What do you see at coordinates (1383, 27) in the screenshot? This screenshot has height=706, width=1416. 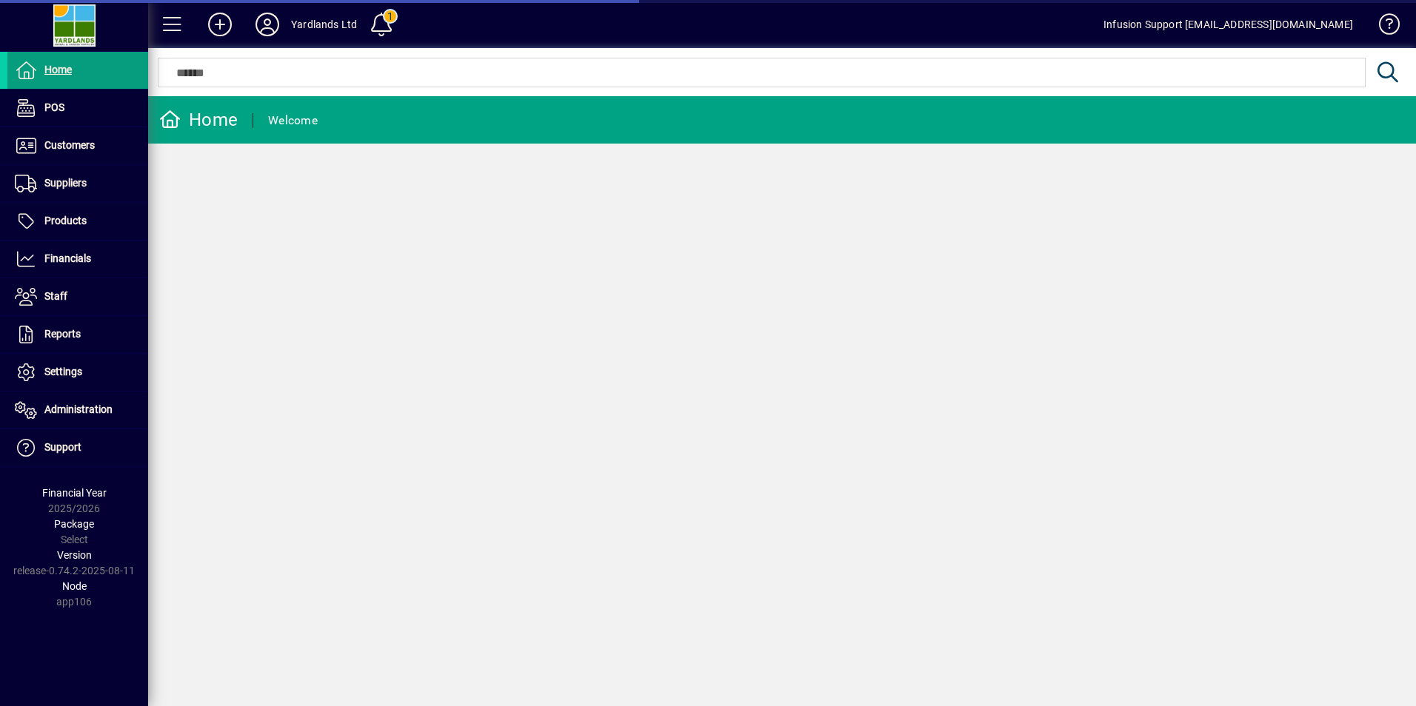 I see `a: Knowledge Base` at bounding box center [1383, 27].